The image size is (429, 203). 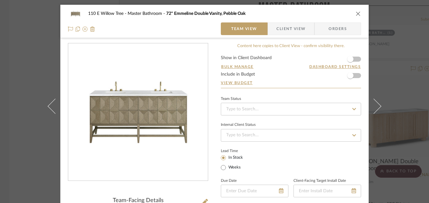 What do you see at coordinates (237, 162) in the screenshot?
I see `mat-radio-group: Select item type` at bounding box center [237, 162].